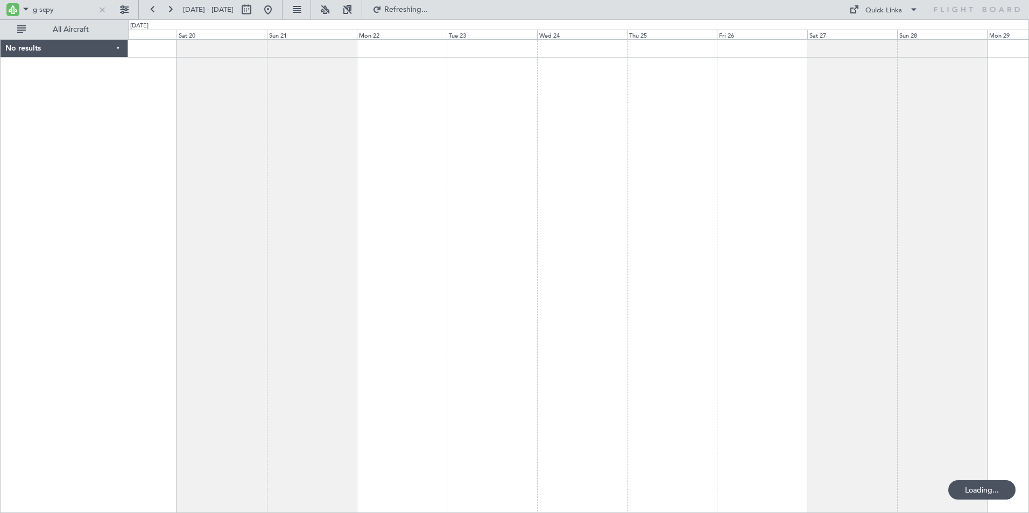 The width and height of the screenshot is (1029, 513). I want to click on div: Fri 26, so click(761, 34).